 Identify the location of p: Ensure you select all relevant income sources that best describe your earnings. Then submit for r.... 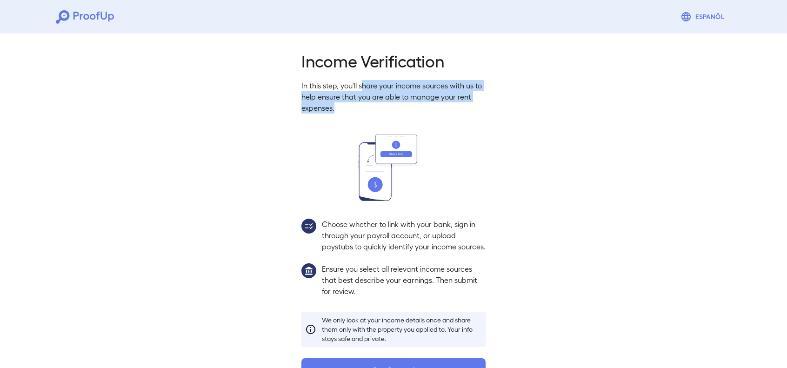
(404, 280).